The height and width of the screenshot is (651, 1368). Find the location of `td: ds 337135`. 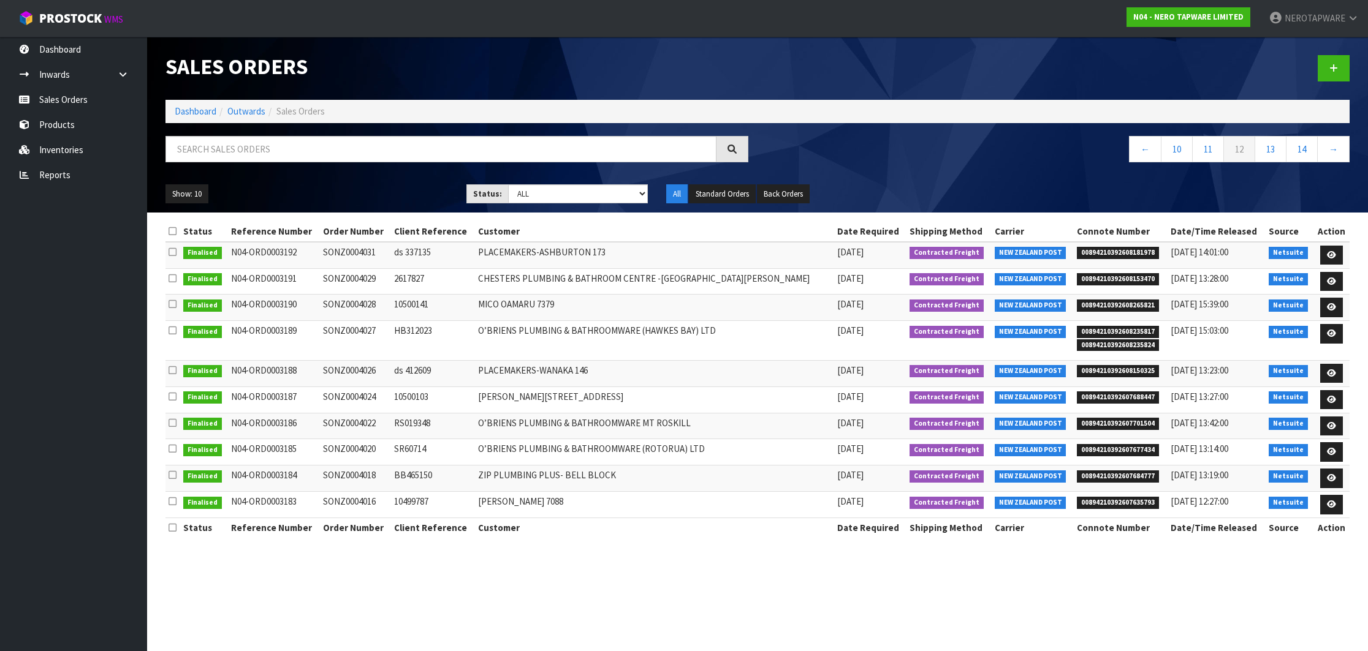

td: ds 337135 is located at coordinates (433, 255).